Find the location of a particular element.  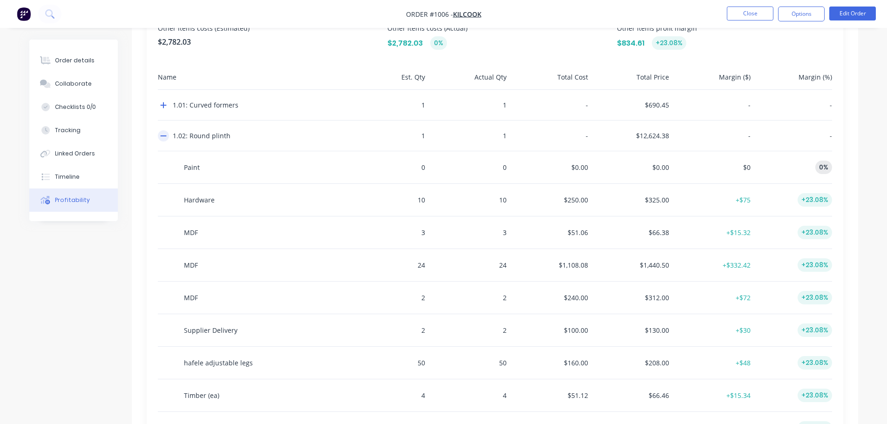

div: Checklists 0/0 is located at coordinates (75, 107).